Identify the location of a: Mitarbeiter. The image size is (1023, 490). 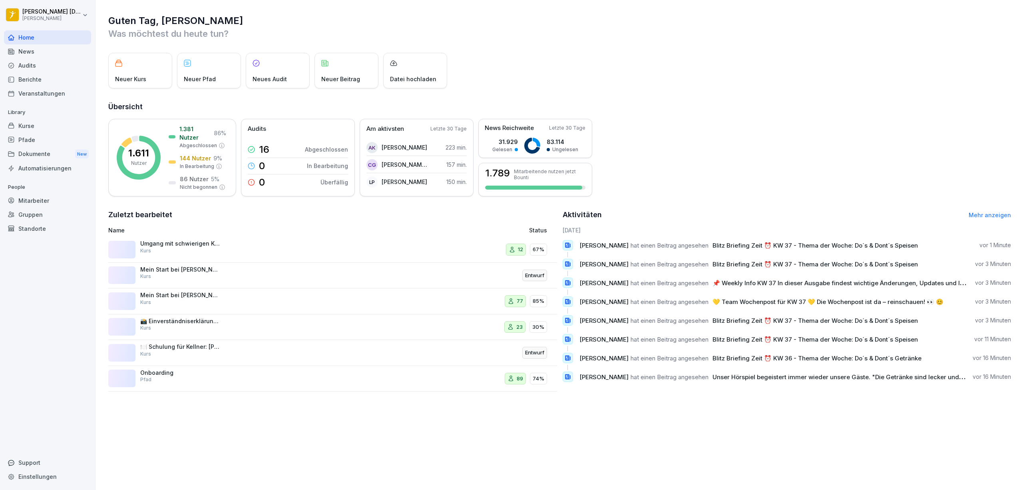
(48, 200).